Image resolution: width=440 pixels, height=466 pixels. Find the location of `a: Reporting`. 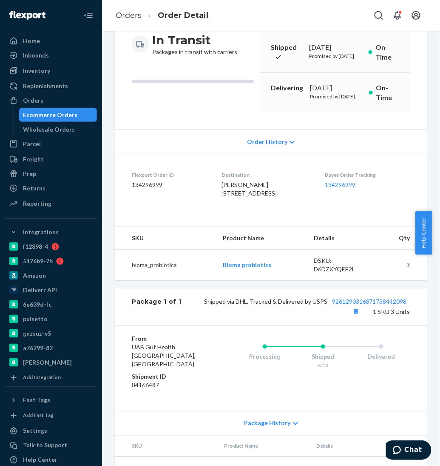

a: Reporting is located at coordinates (51, 203).